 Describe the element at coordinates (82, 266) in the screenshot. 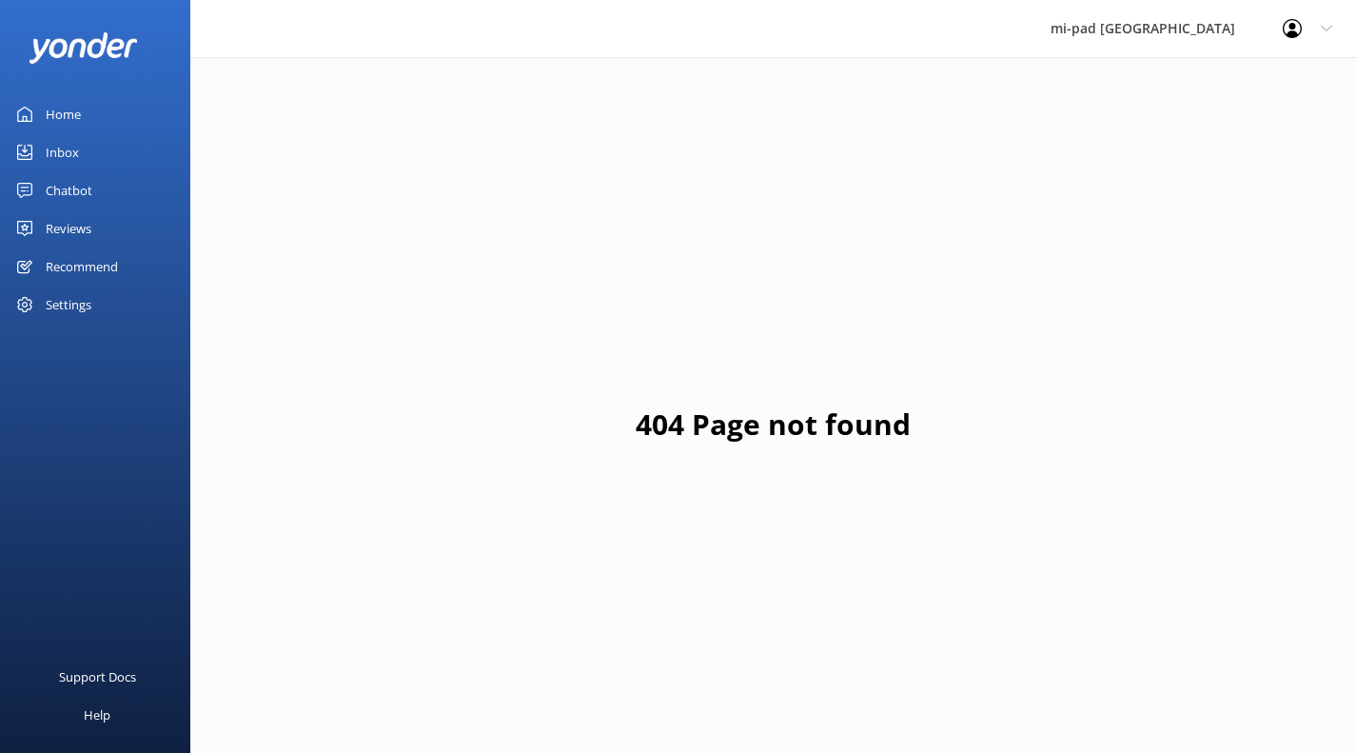

I see `div: Recommend` at that location.